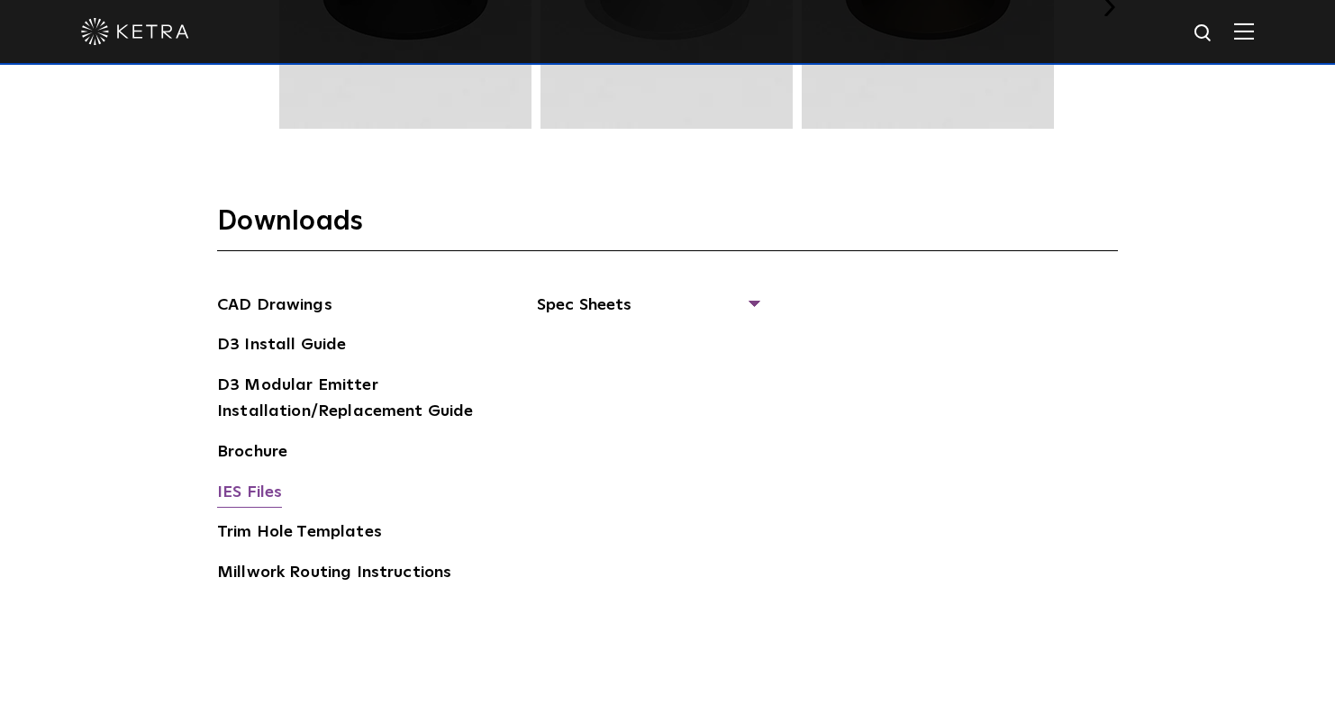 This screenshot has width=1335, height=722. I want to click on img: ketra-logo-2019-white, so click(135, 32).